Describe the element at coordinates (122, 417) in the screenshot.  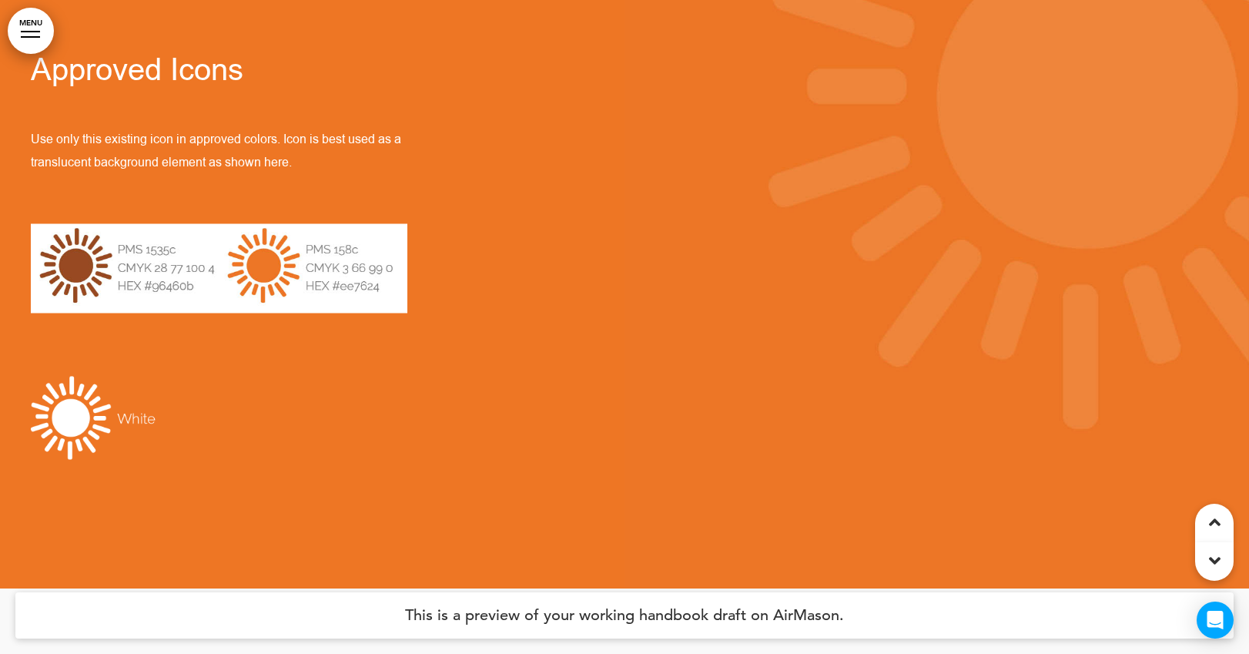
I see `img: 1677795645899.png` at that location.